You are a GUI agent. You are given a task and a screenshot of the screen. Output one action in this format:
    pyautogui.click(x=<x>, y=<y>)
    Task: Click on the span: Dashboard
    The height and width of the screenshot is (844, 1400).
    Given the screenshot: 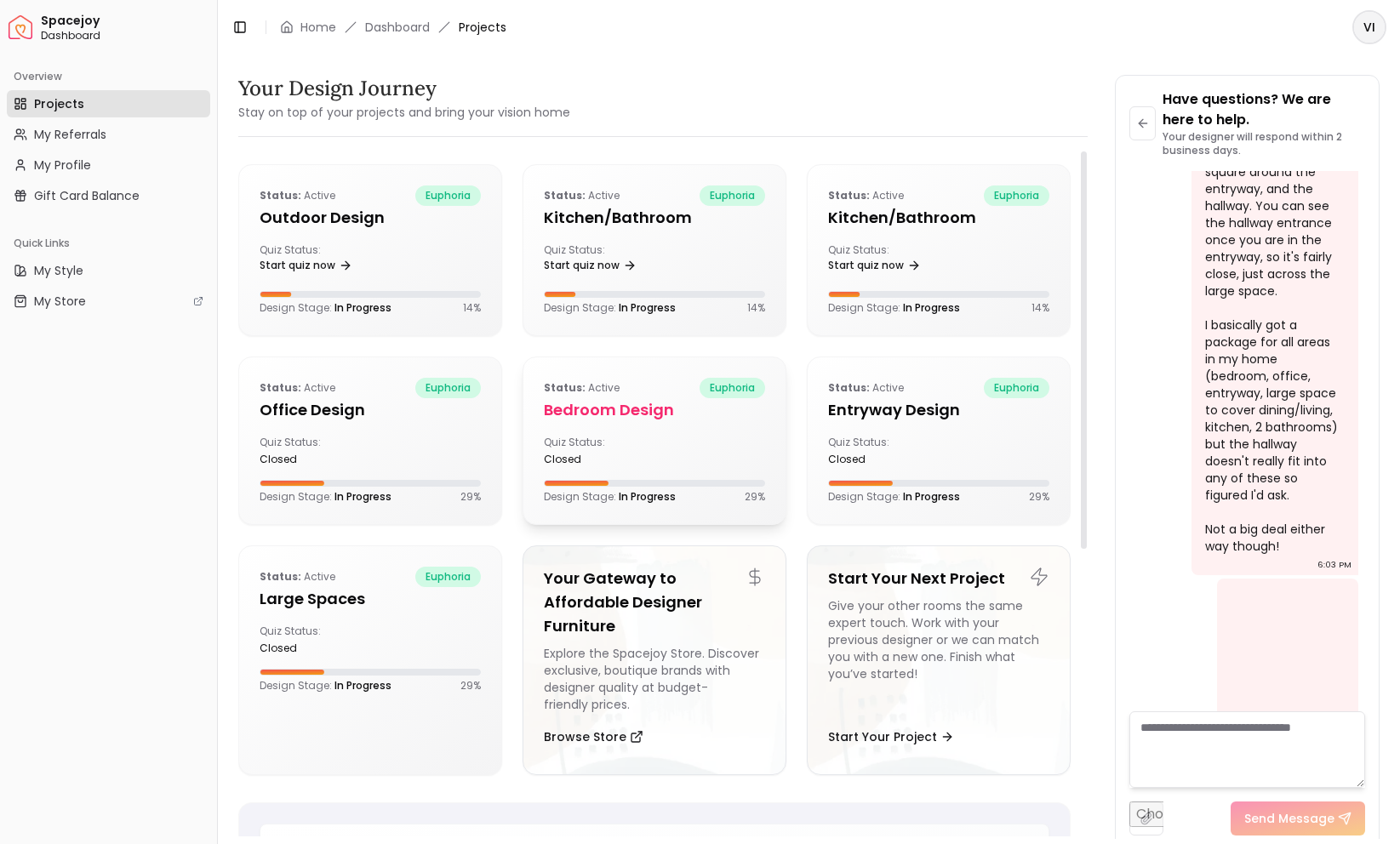 What is the action you would take?
    pyautogui.click(x=125, y=36)
    